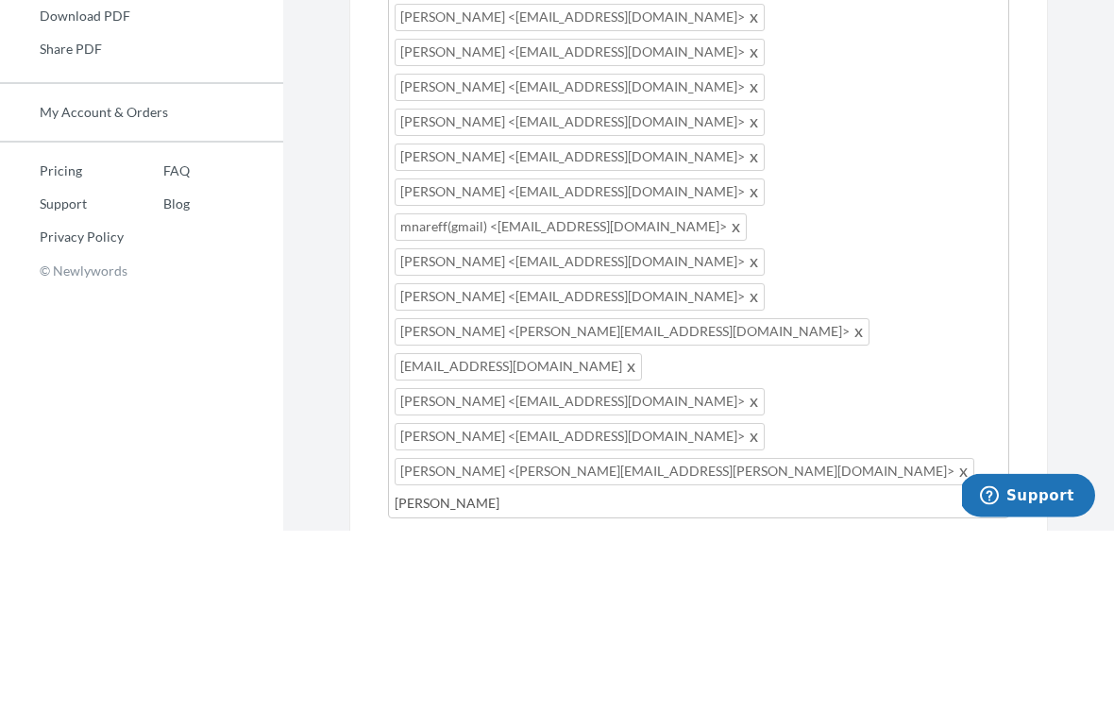 Image resolution: width=1114 pixels, height=728 pixels. What do you see at coordinates (78, 22) in the screenshot?
I see `span: Support` at bounding box center [78, 22].